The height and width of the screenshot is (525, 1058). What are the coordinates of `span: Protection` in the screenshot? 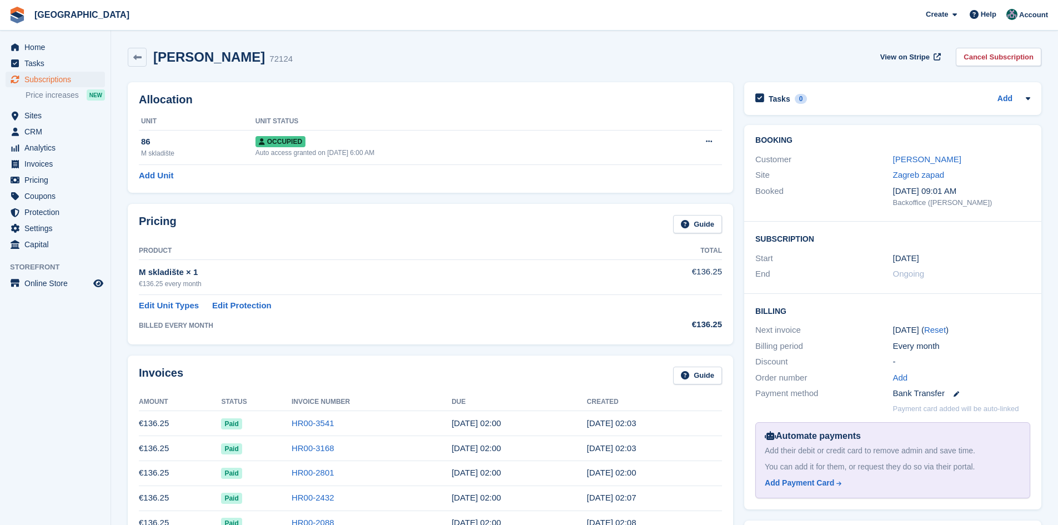 It's located at (58, 212).